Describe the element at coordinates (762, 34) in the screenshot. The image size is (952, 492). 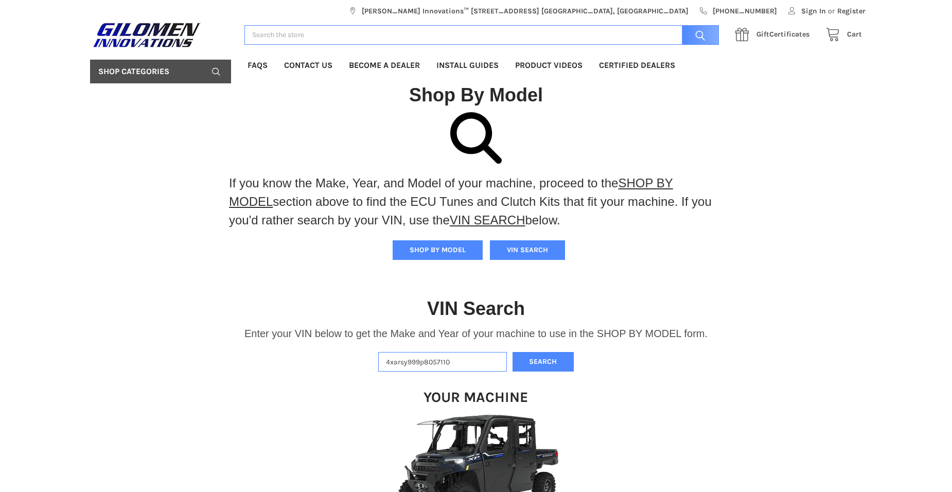
I see `span: Gift` at that location.